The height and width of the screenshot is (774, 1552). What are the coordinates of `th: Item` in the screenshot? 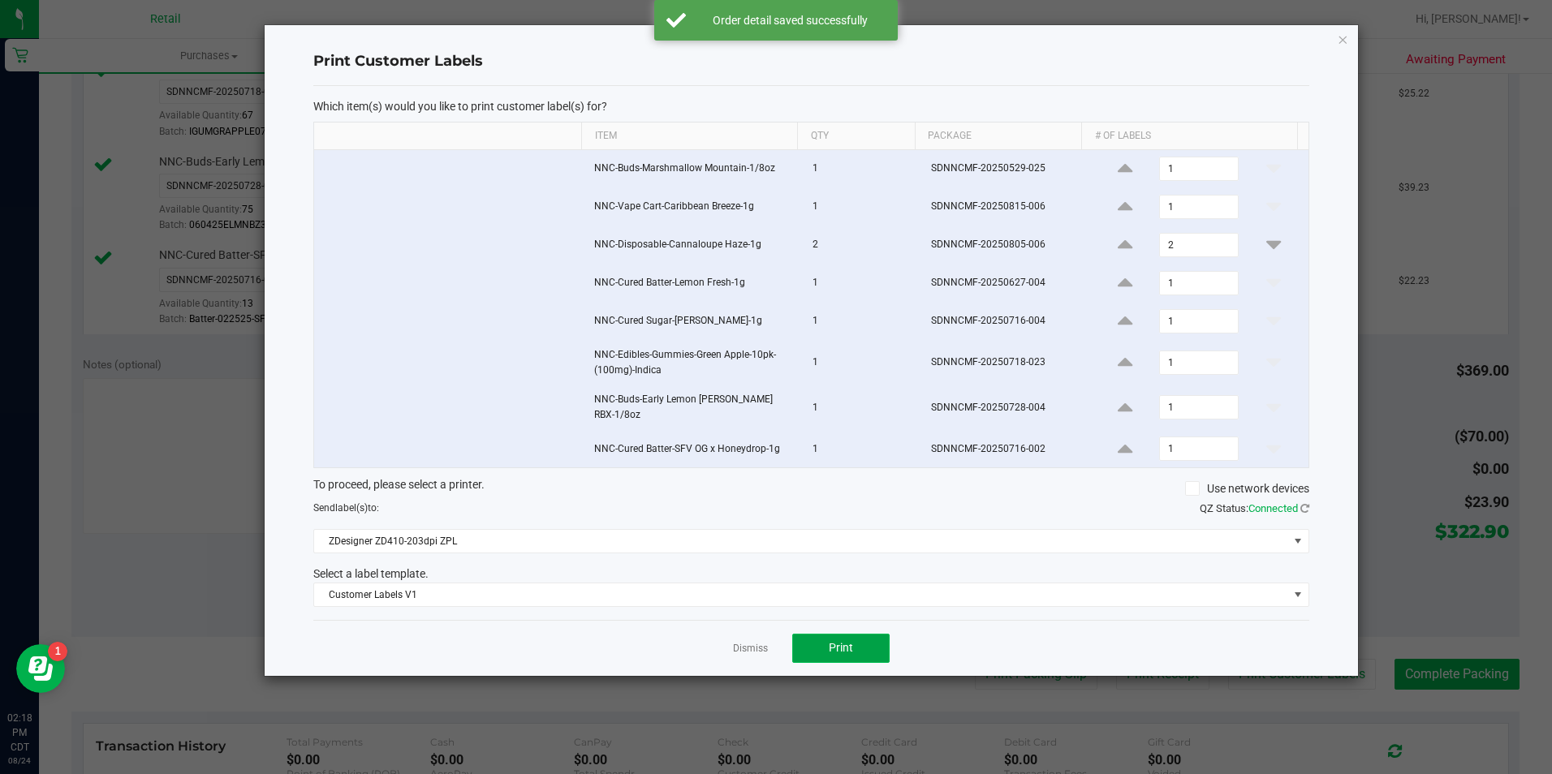 It's located at (689, 136).